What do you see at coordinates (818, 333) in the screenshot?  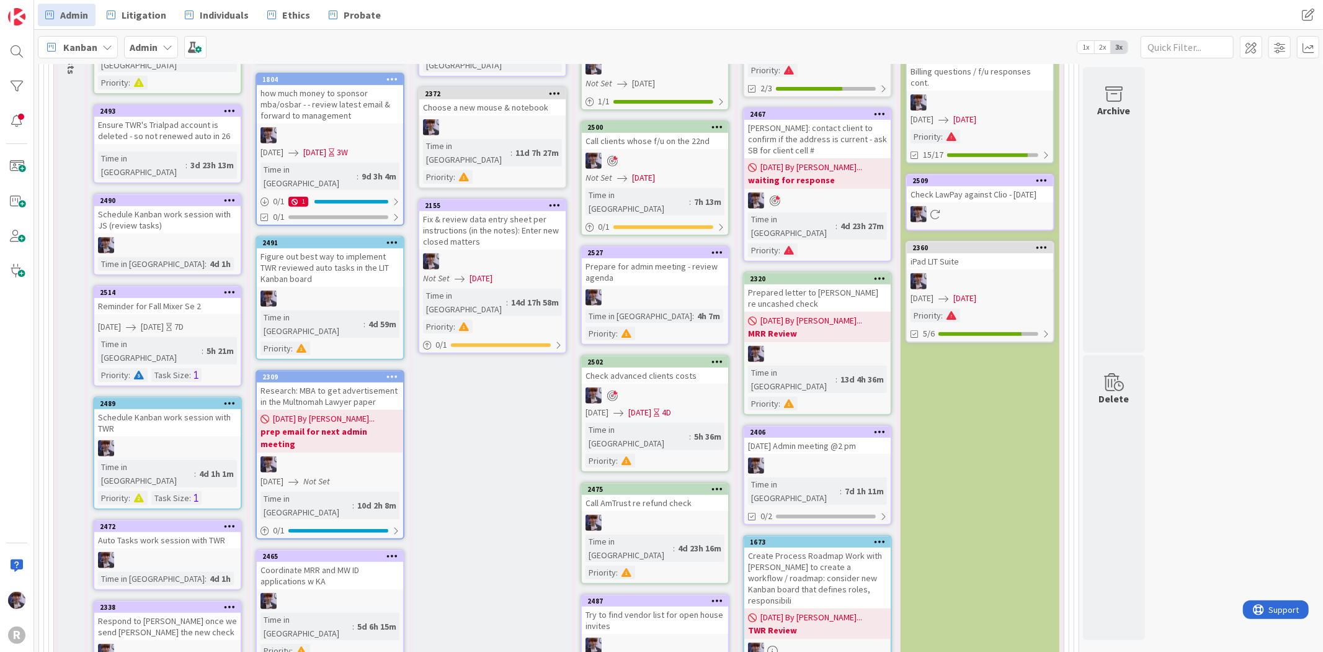 I see `b: MRR Review` at bounding box center [818, 333].